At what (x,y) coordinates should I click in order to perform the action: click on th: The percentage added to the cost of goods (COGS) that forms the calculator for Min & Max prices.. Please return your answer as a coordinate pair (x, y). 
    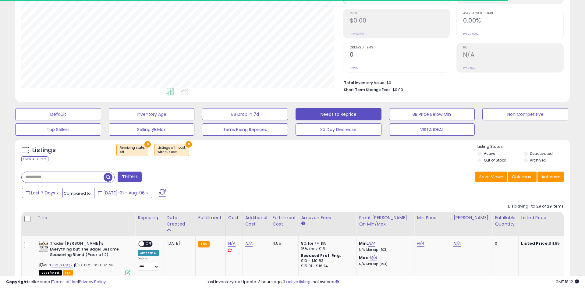
    Looking at the image, I should click on (386, 224).